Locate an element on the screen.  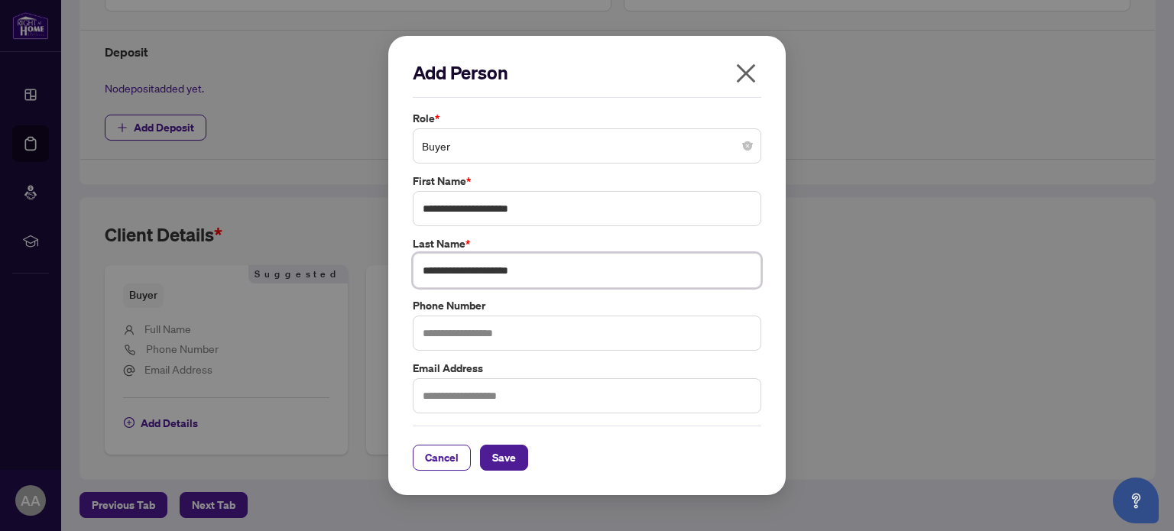
button: Cancel is located at coordinates (442, 458).